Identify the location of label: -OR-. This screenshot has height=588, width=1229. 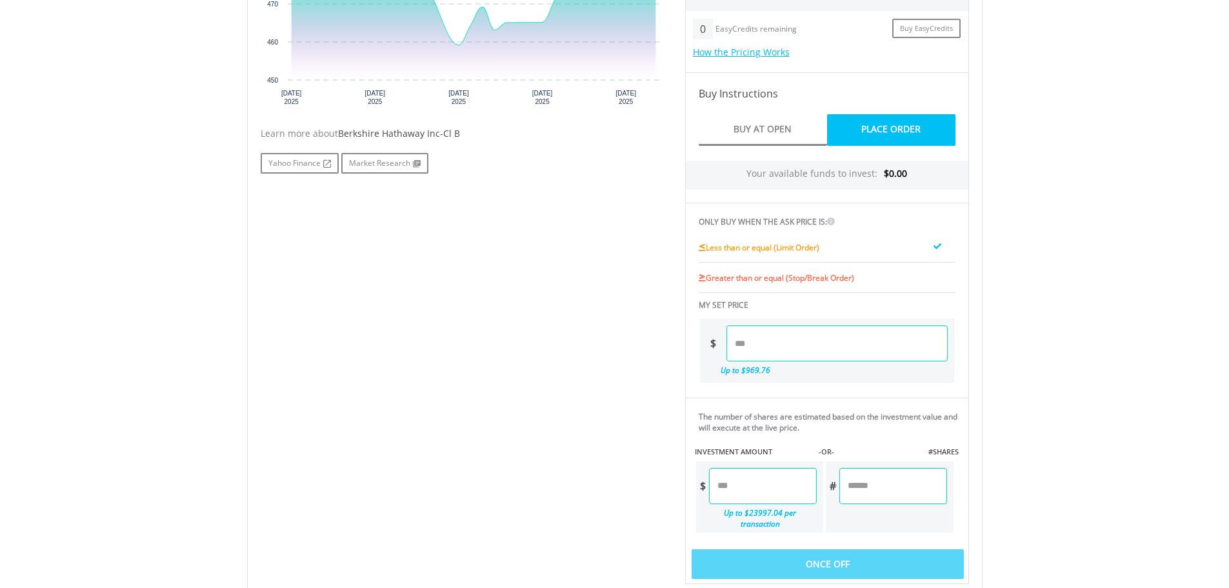
(826, 451).